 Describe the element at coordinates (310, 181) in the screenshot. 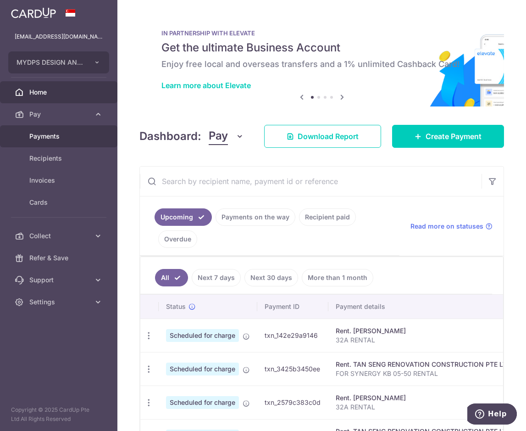

I see `input: Search by recipient name, payment id or reference` at that location.